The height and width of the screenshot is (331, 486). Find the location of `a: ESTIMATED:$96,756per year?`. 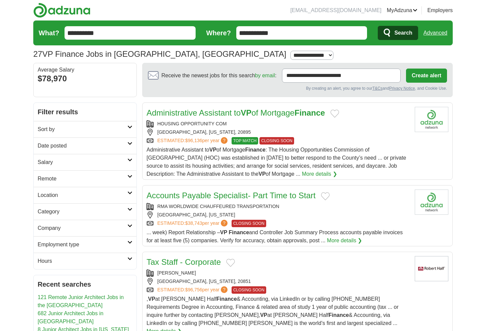

a: ESTIMATED:$96,756per year? is located at coordinates (193, 290).